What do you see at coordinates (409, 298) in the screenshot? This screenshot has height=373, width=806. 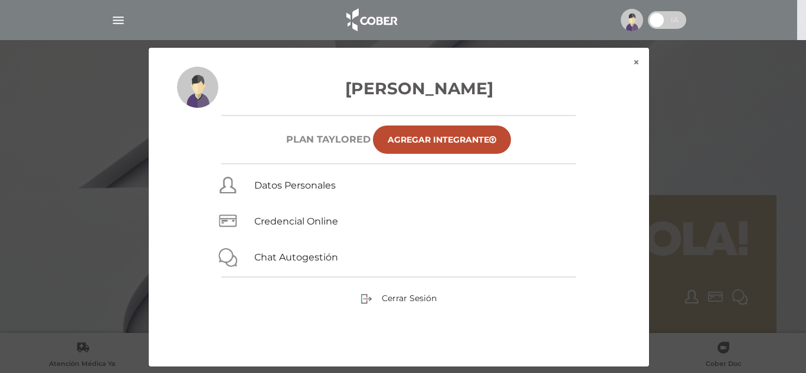 I see `span: Cerrar Sesión` at bounding box center [409, 298].